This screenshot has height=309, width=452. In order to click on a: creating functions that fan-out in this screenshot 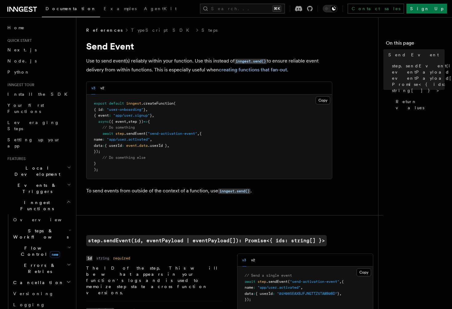, I will do `click(253, 70)`.